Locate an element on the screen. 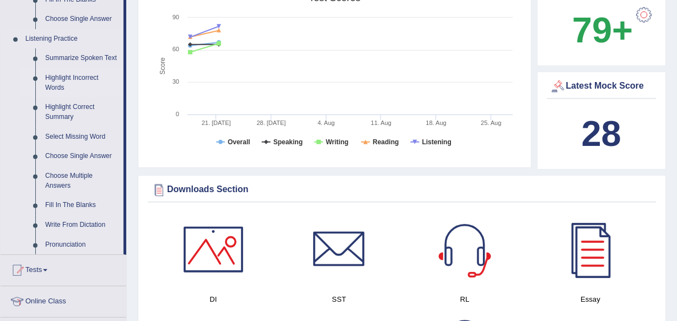 Image resolution: width=677 pixels, height=321 pixels. a: Tests is located at coordinates (63, 269).